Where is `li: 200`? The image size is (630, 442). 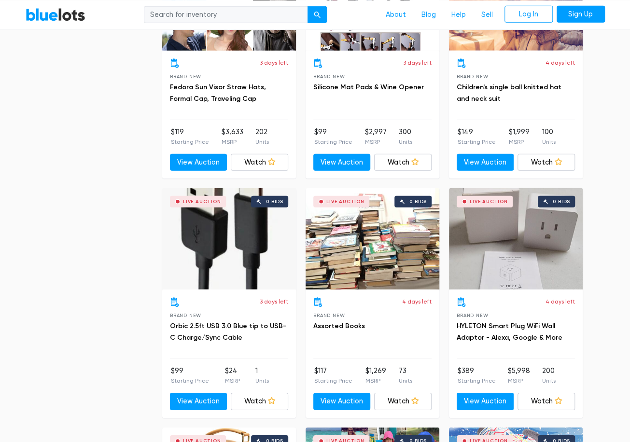 li: 200 is located at coordinates (549, 376).